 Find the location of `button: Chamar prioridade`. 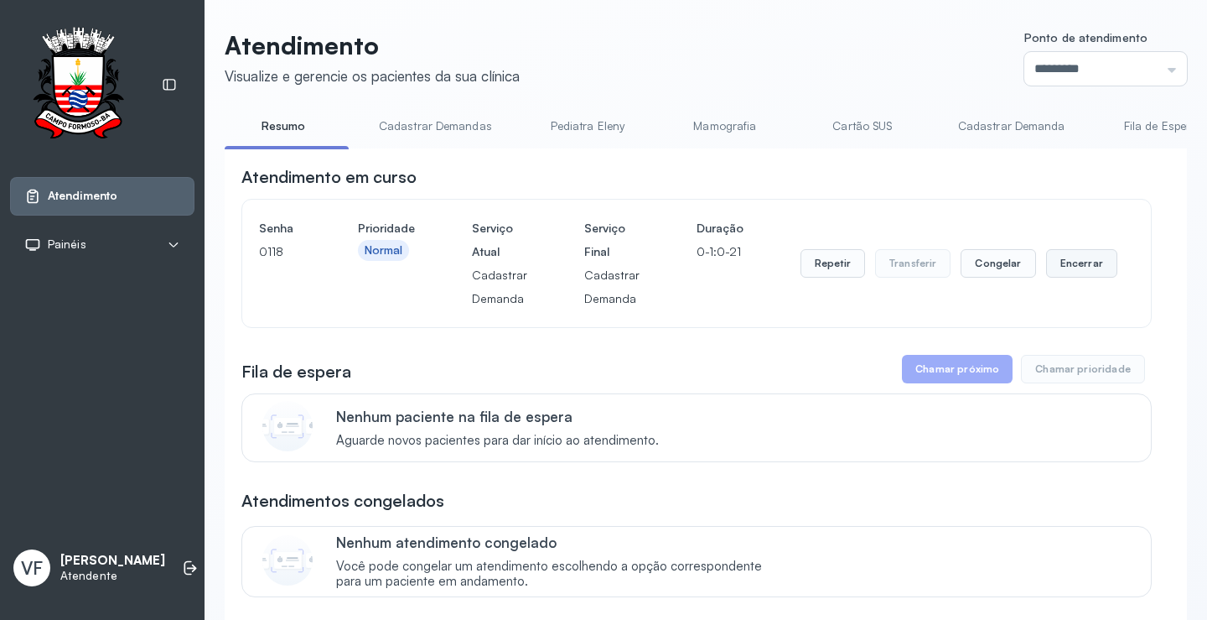

button: Chamar prioridade is located at coordinates (1083, 369).